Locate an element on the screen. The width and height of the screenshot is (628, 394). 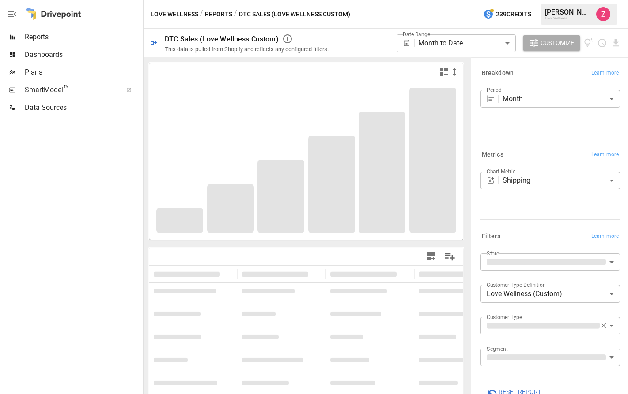
span: ™ is located at coordinates (66, 89).